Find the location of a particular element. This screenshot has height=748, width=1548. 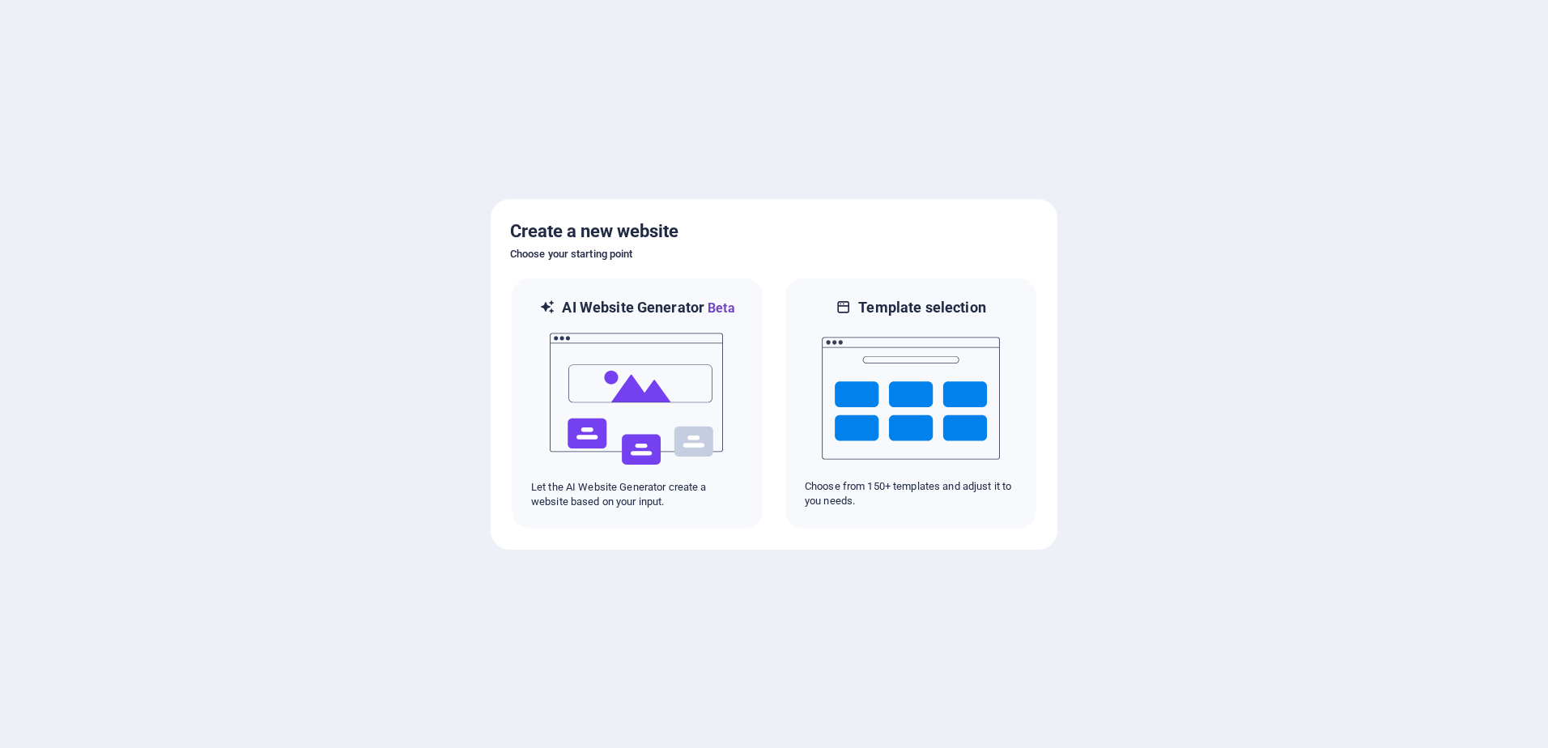

h6: AI Website Generator is located at coordinates (648, 308).